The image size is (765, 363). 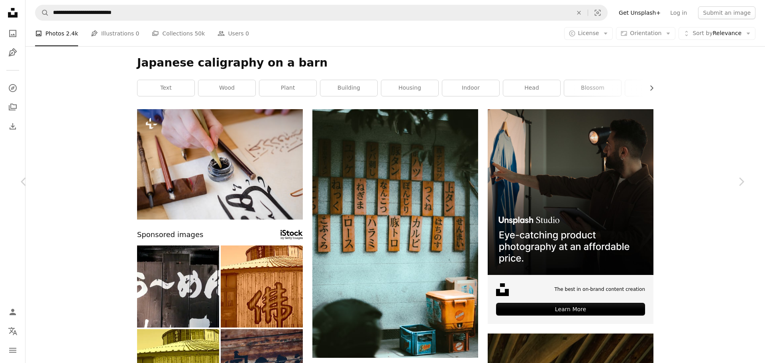 I want to click on a: Illustrations, so click(x=13, y=53).